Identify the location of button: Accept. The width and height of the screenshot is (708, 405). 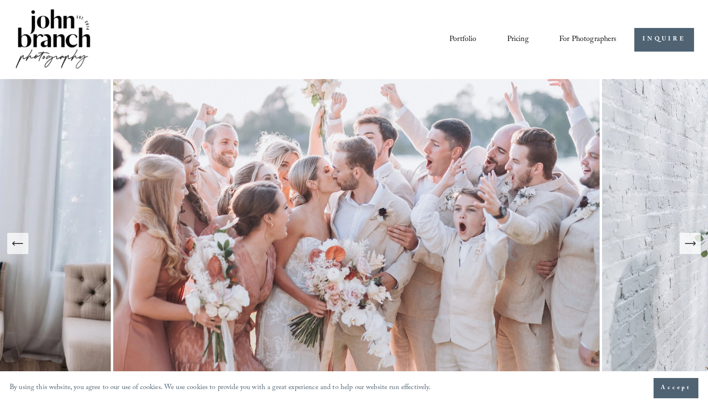
(676, 388).